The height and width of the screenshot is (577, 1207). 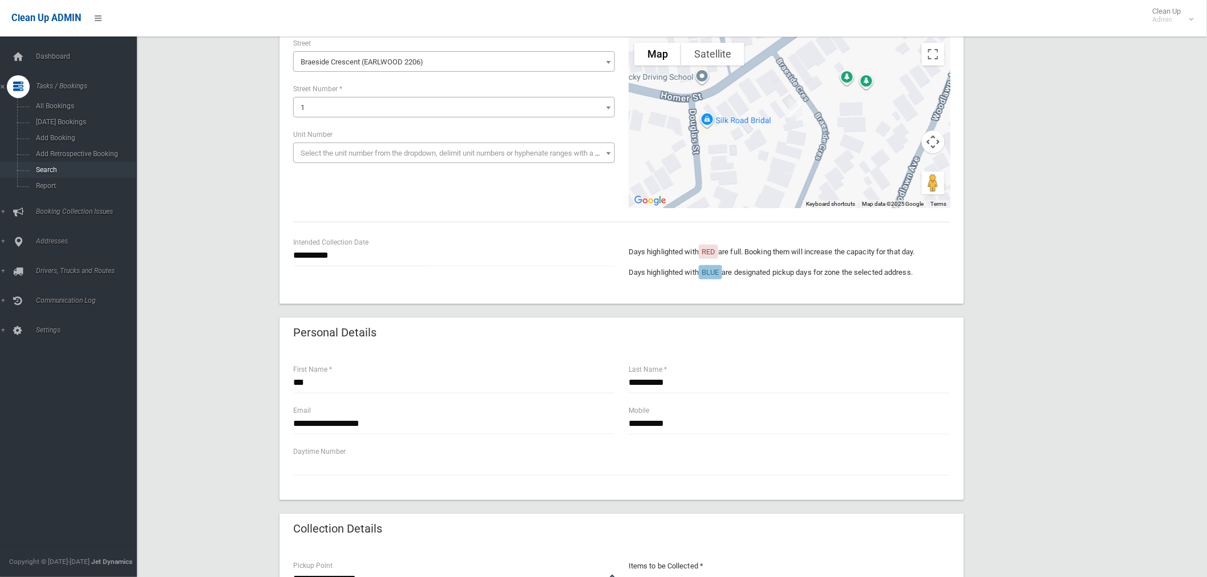 I want to click on span: Search, so click(x=84, y=170).